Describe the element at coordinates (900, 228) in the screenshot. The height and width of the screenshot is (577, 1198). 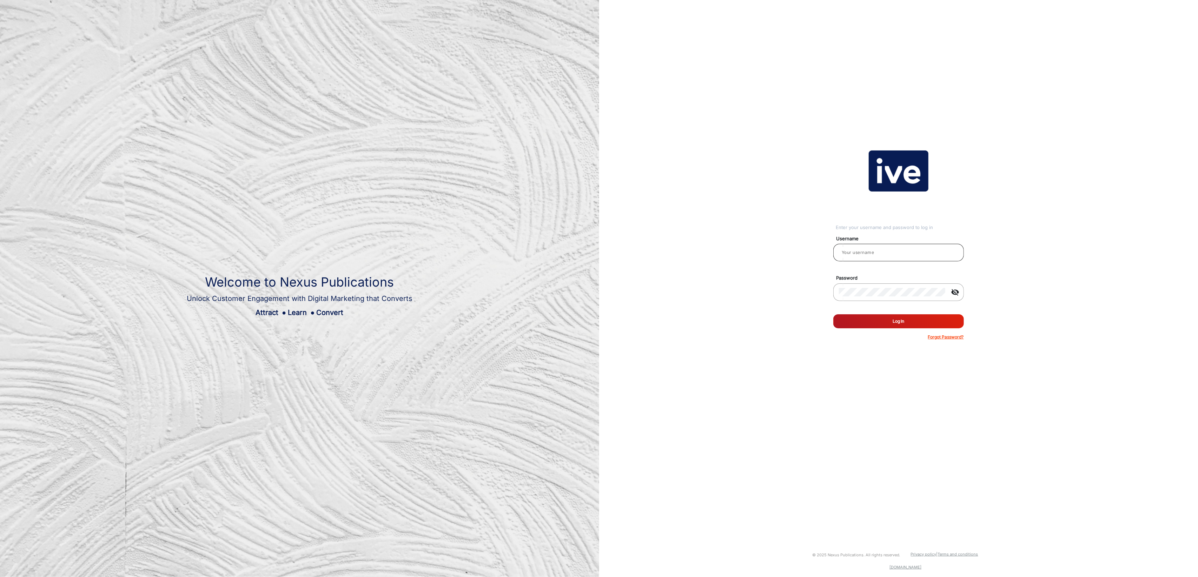
I see `div: Enter your username and password to log in` at that location.